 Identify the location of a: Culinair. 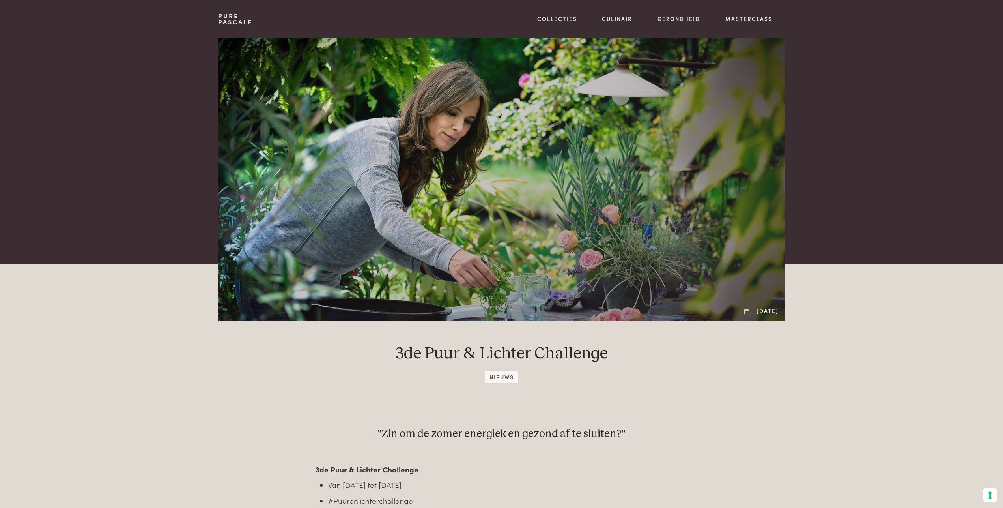
(617, 19).